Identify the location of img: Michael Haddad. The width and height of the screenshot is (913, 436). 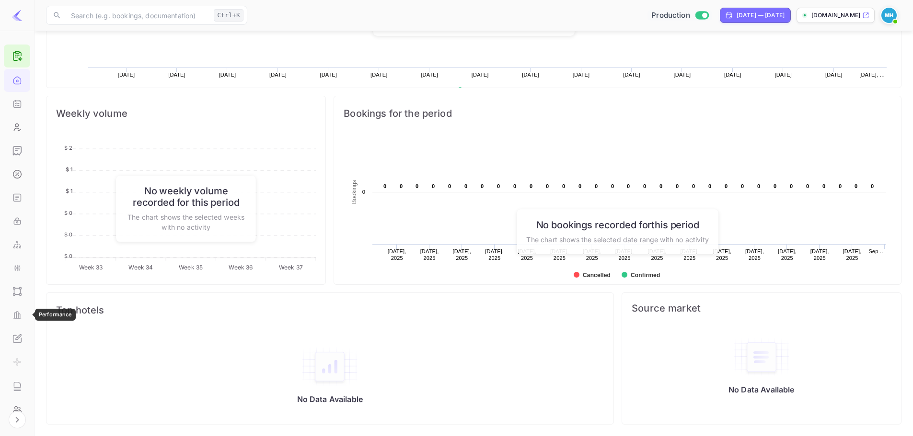
(889, 15).